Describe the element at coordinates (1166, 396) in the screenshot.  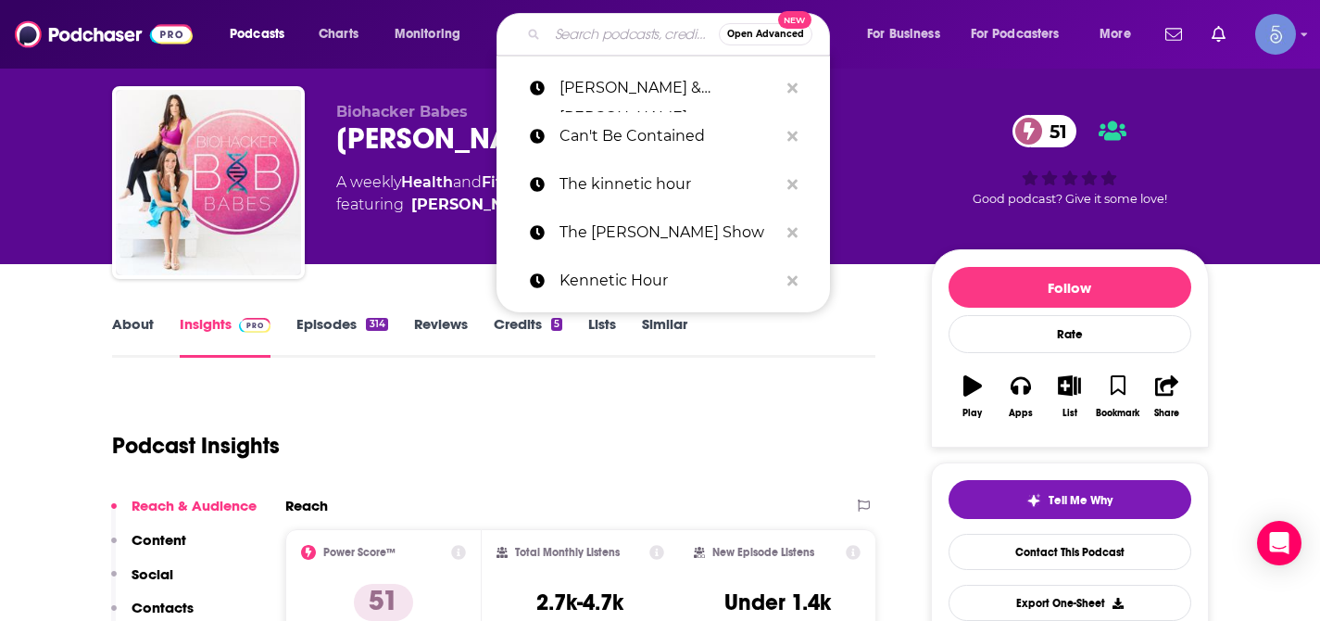
I see `button: Share` at that location.